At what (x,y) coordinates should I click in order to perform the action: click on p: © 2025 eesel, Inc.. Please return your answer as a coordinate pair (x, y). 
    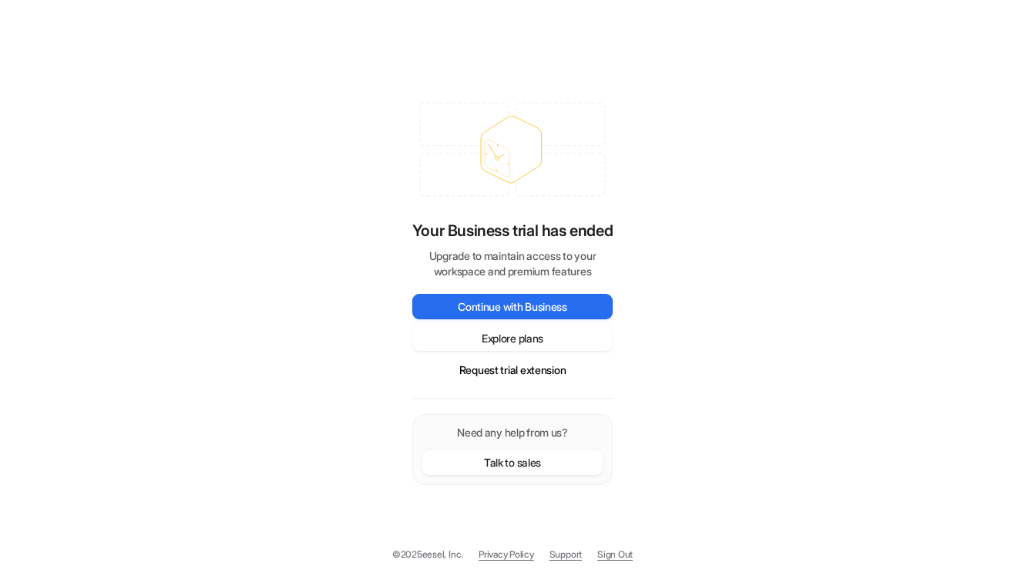
    Looking at the image, I should click on (428, 554).